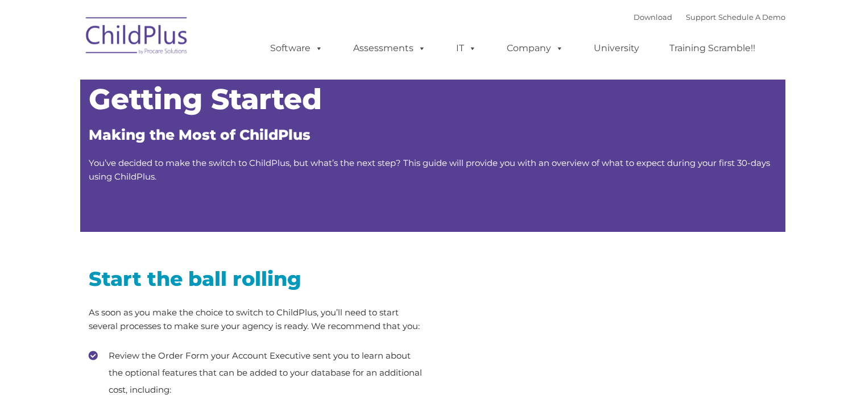  I want to click on a: Assessments, so click(390, 48).